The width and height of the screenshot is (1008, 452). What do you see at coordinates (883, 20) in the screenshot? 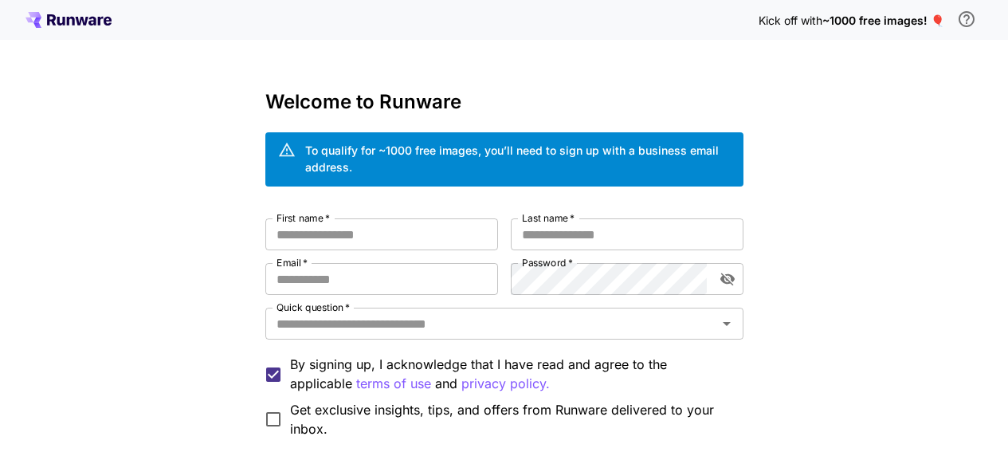
I see `span: ~1000 free images! 🎈` at bounding box center [883, 20].